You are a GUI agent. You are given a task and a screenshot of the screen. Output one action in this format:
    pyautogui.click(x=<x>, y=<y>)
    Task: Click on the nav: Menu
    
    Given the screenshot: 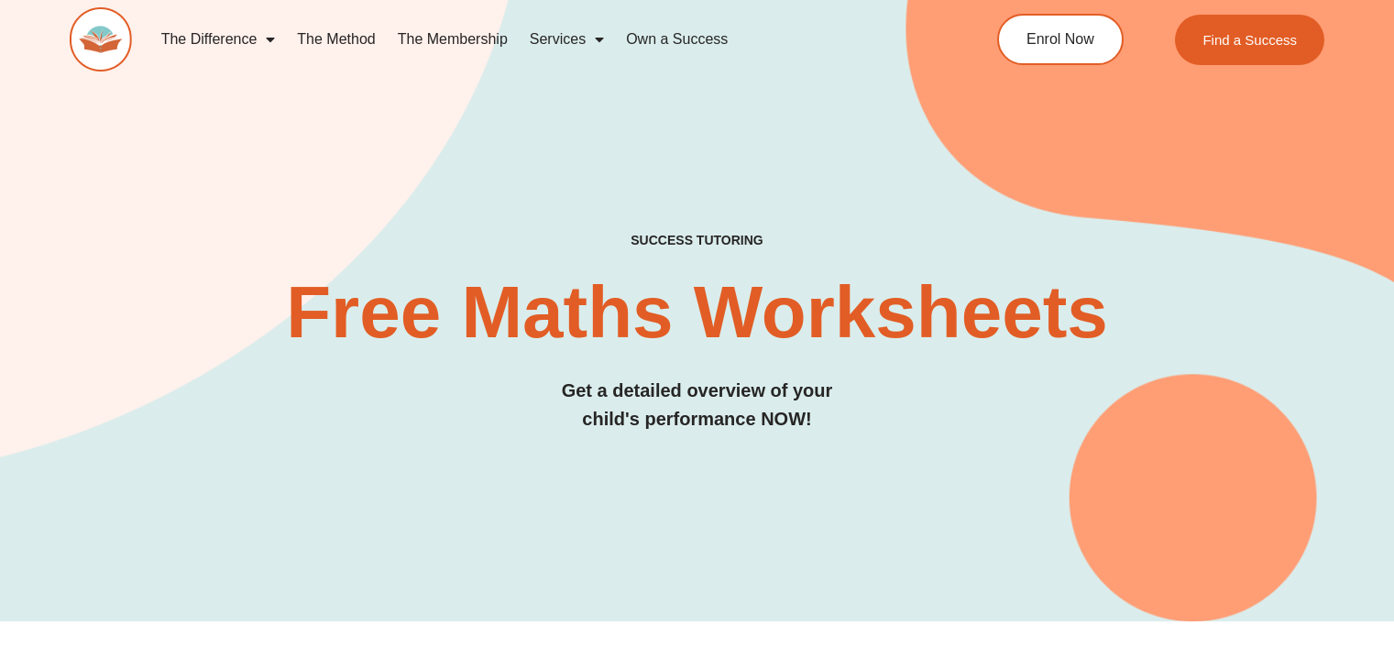 What is the action you would take?
    pyautogui.click(x=538, y=39)
    